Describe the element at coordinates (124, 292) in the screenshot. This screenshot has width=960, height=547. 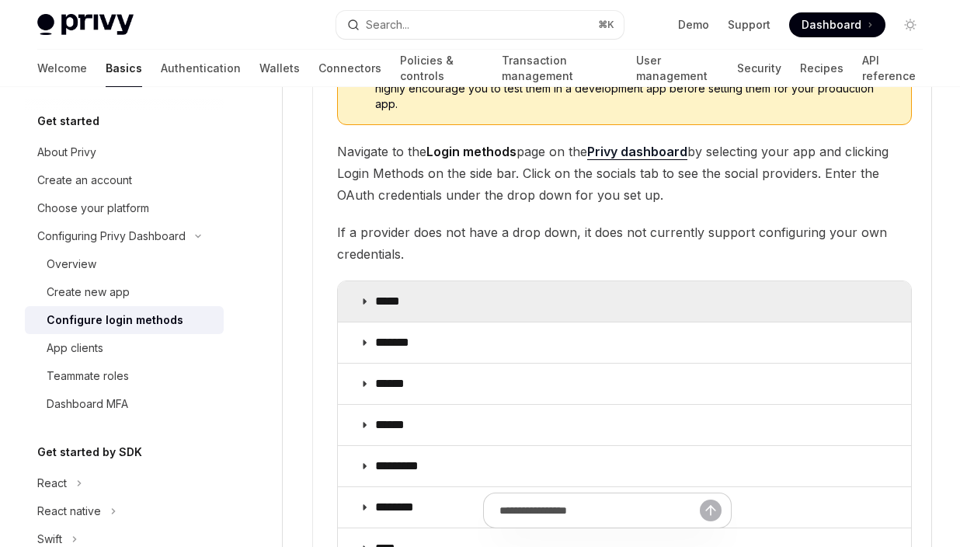
I see `a: Create new app` at that location.